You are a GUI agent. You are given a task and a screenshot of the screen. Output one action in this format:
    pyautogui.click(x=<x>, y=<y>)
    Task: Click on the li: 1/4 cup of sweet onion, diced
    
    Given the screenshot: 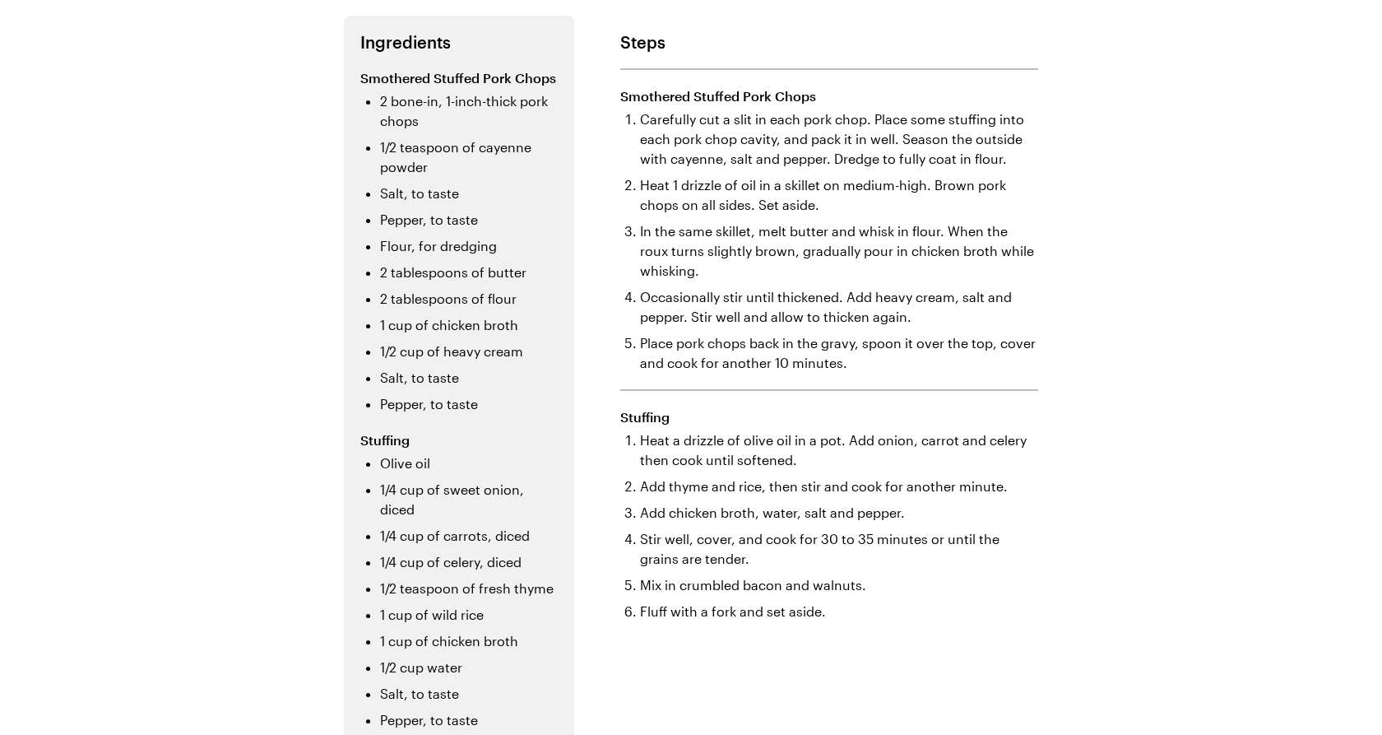 What is the action you would take?
    pyautogui.click(x=469, y=499)
    